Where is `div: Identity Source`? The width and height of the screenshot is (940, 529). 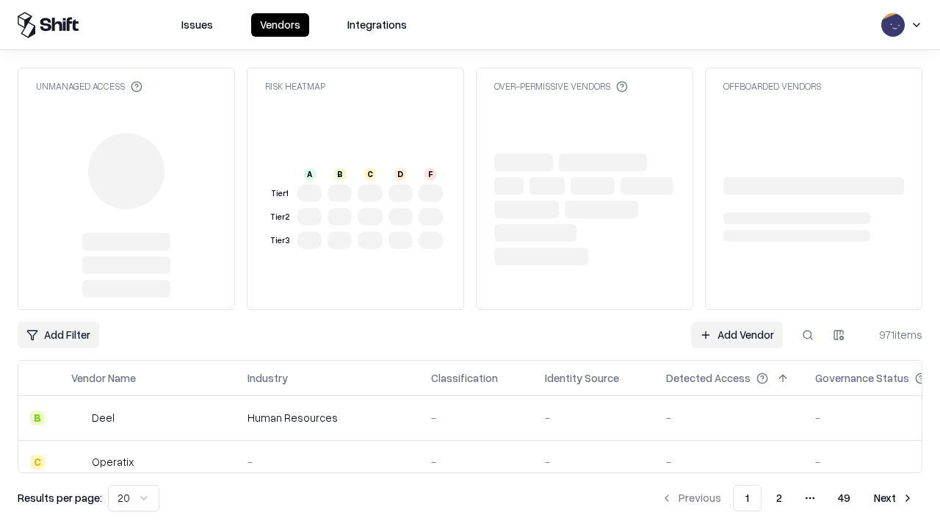 div: Identity Source is located at coordinates (582, 378).